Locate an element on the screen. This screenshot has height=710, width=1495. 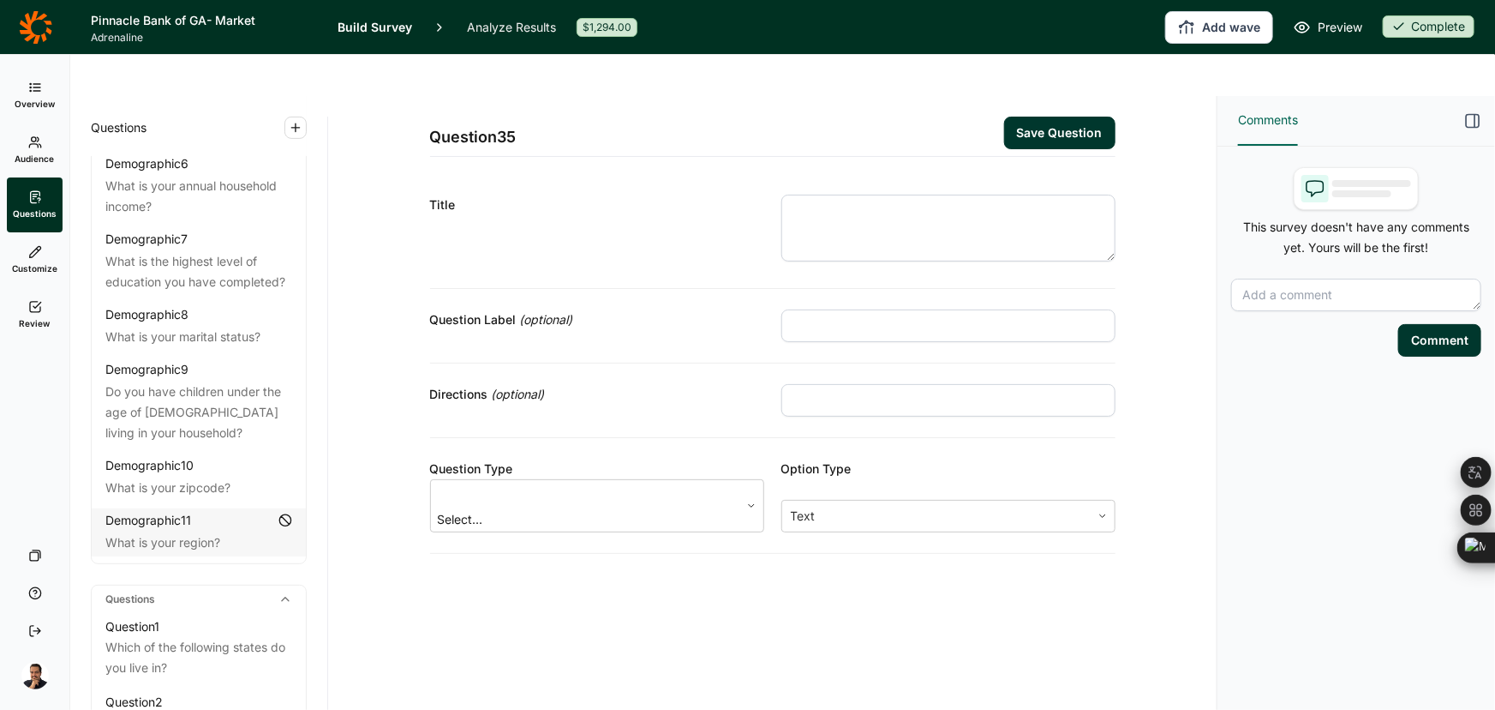
div: Demographic 6 is located at coordinates (147, 164).